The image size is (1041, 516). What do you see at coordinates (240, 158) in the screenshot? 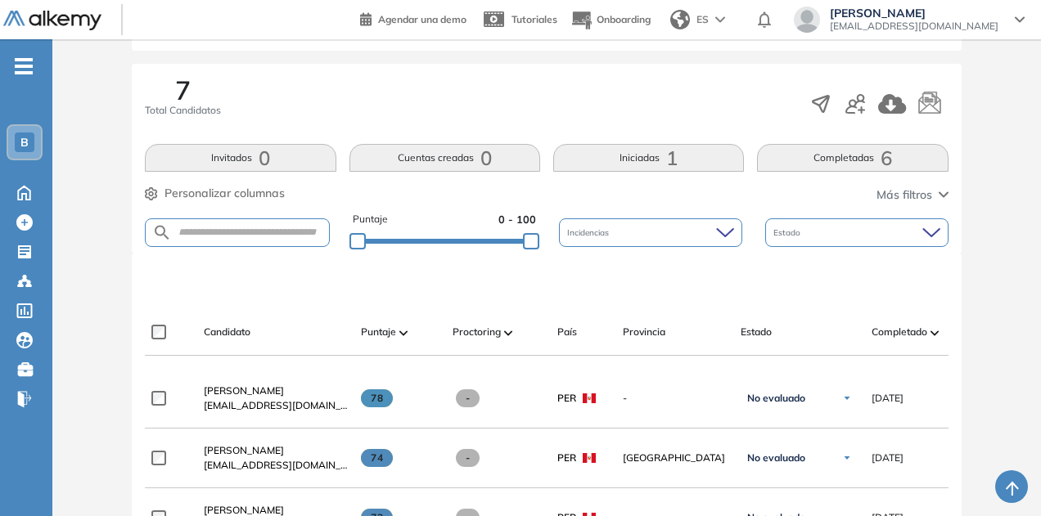
I see `button: Invitados0` at bounding box center [240, 158].